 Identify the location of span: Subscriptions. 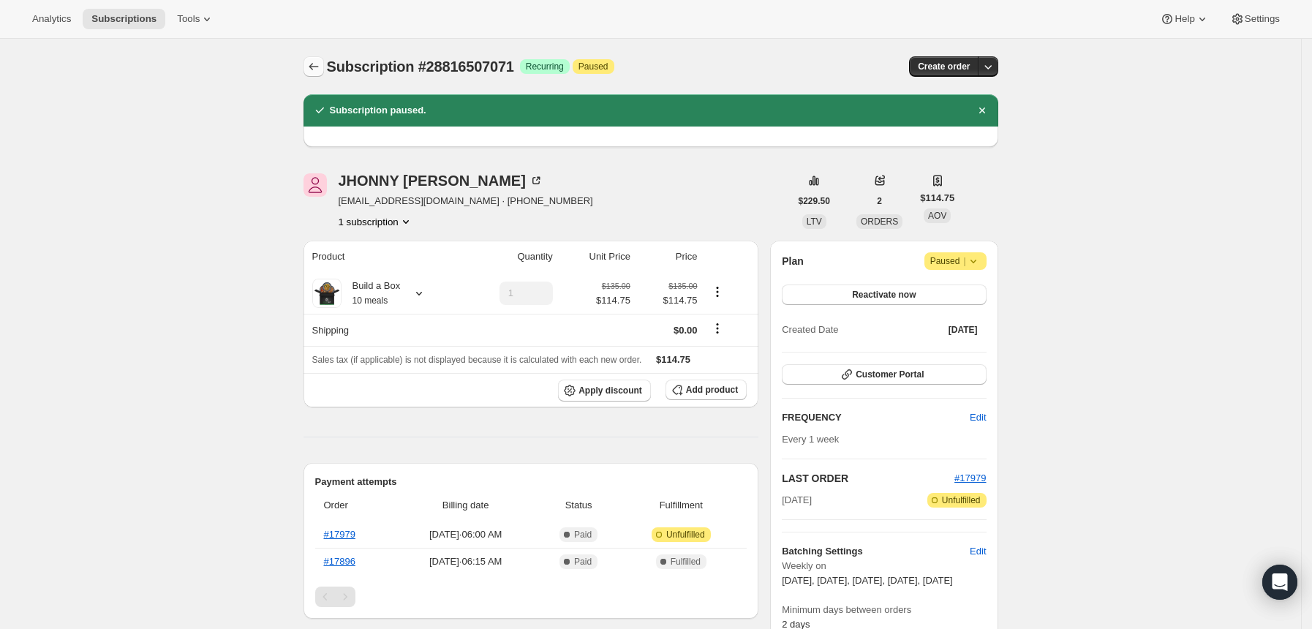
(124, 19).